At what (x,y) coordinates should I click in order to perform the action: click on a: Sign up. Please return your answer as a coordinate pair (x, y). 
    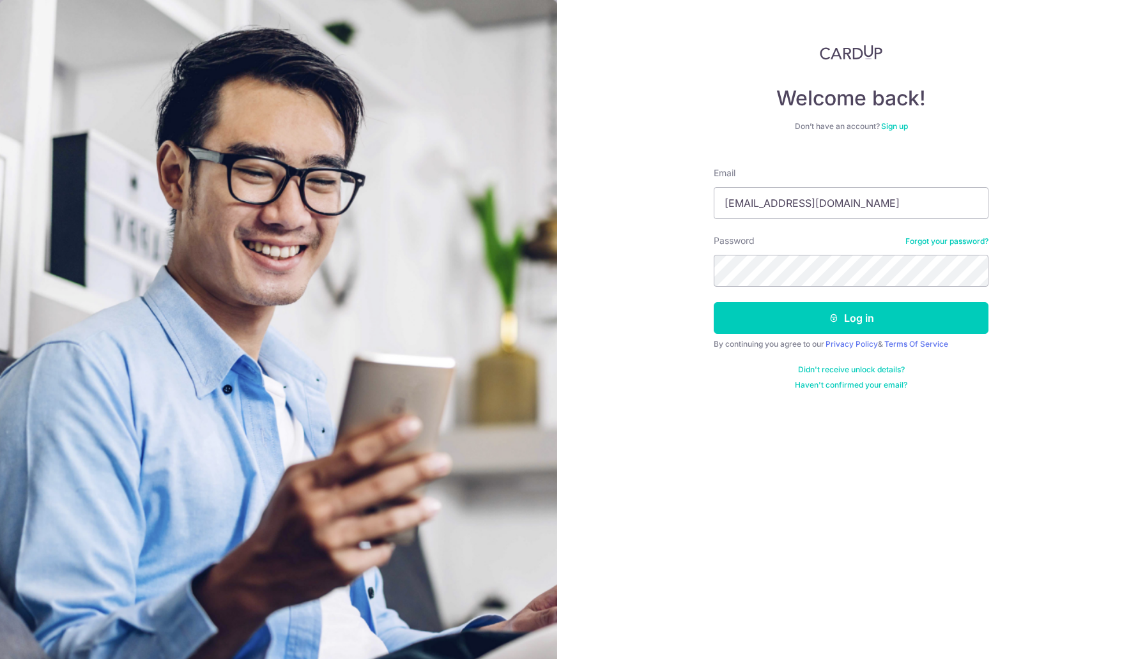
    Looking at the image, I should click on (894, 126).